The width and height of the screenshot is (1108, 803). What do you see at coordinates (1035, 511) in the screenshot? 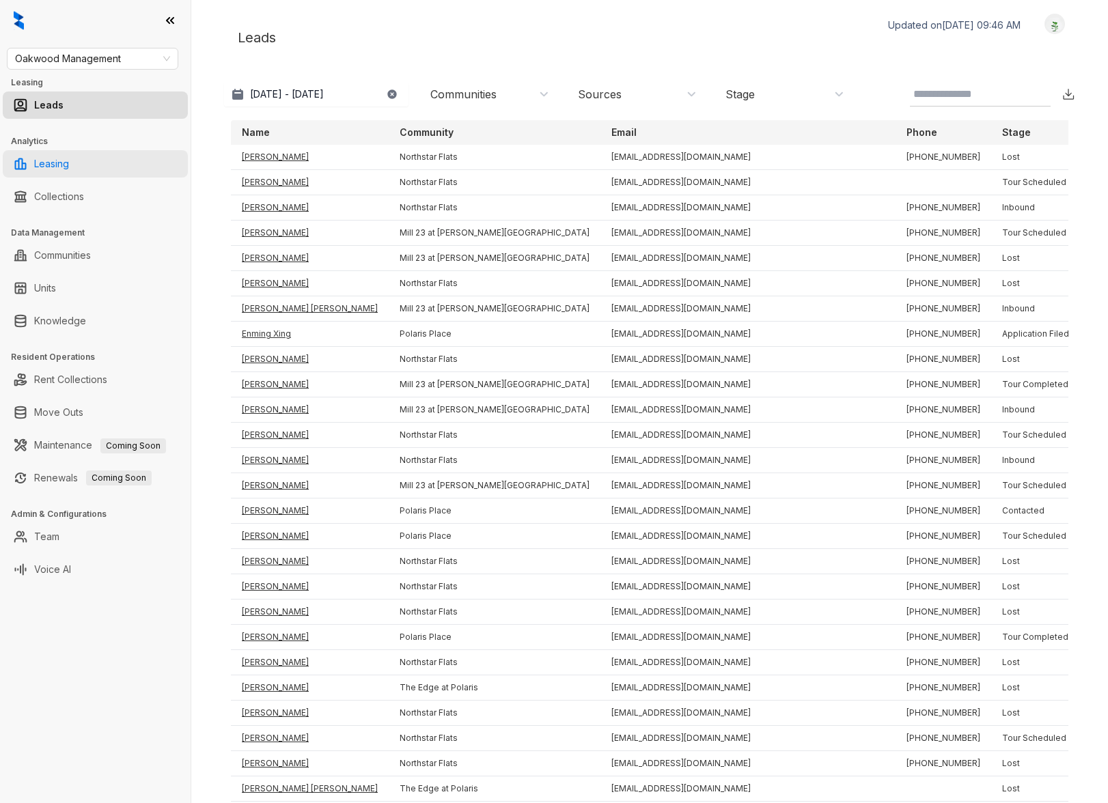
I see `td: Contacted` at bounding box center [1035, 511].